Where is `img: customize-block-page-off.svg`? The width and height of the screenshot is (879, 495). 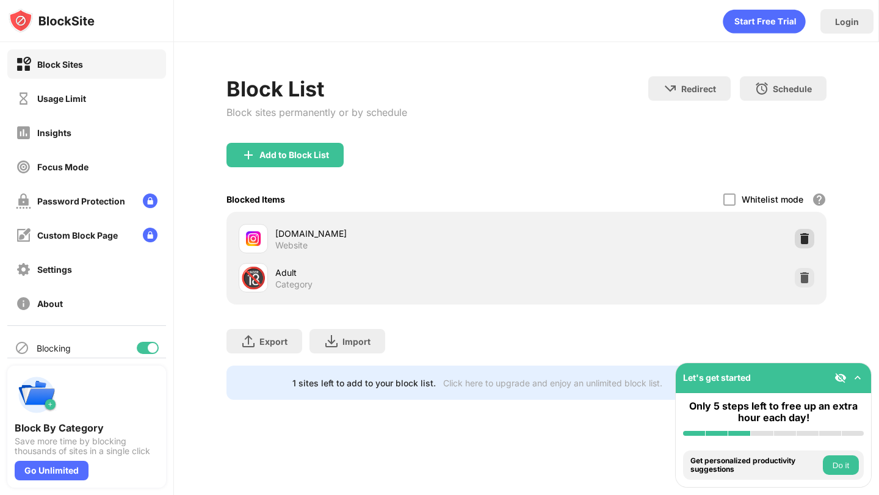 img: customize-block-page-off.svg is located at coordinates (23, 235).